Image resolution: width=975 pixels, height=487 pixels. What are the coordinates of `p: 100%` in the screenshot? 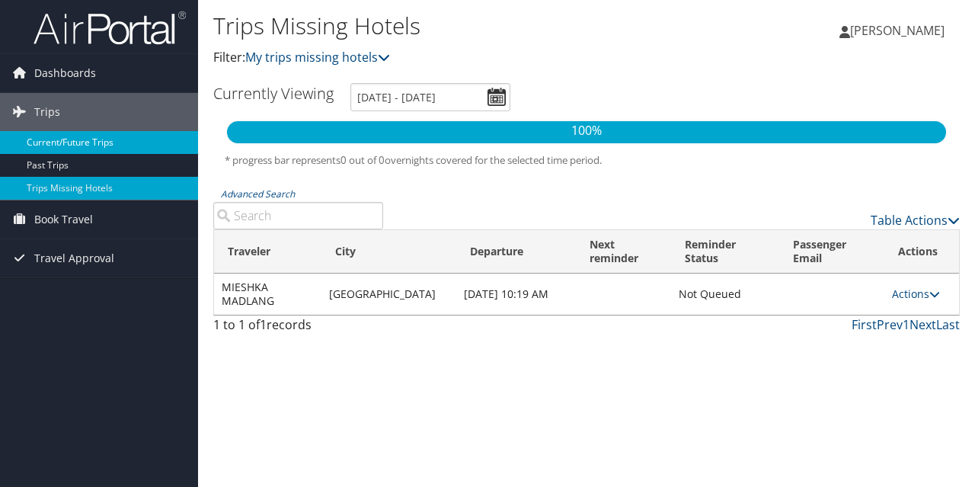 It's located at (587, 131).